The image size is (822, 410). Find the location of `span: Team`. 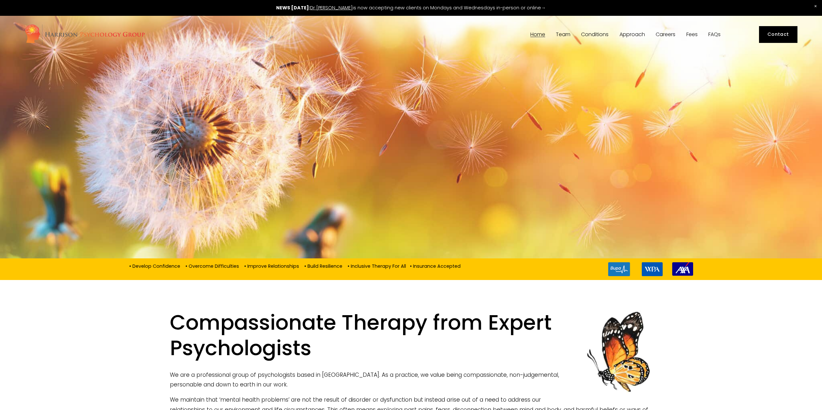

span: Team is located at coordinates (563, 35).